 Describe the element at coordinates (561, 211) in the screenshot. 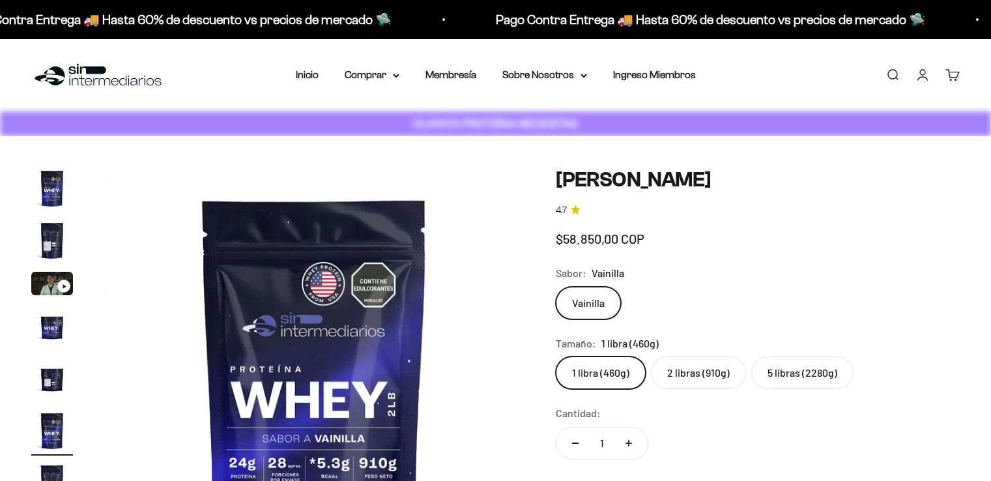

I see `span: 4.7` at that location.